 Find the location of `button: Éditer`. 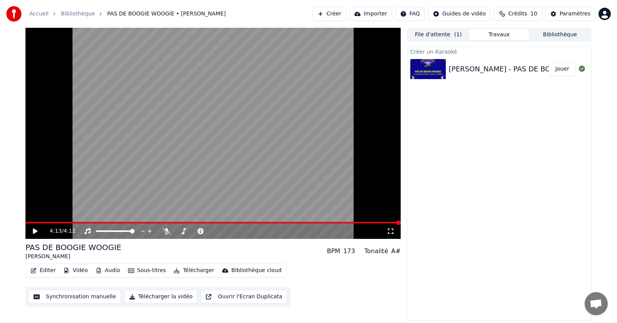

button: Éditer is located at coordinates (43, 270).